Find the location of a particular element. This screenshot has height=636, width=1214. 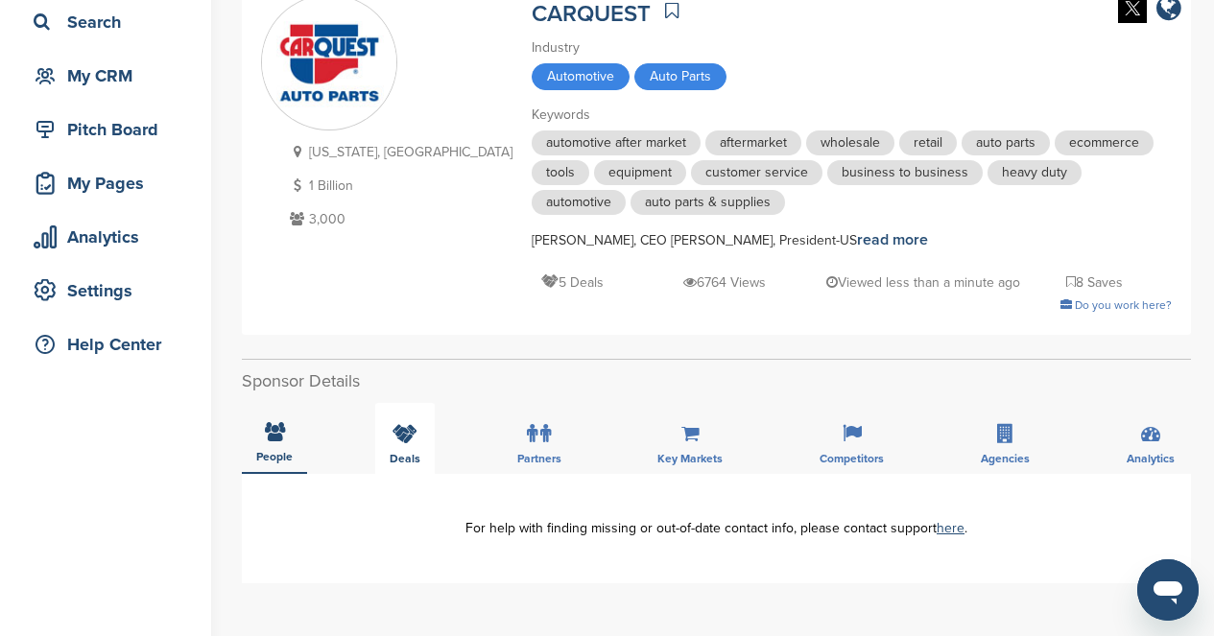

div: Pitch Board is located at coordinates (110, 130).